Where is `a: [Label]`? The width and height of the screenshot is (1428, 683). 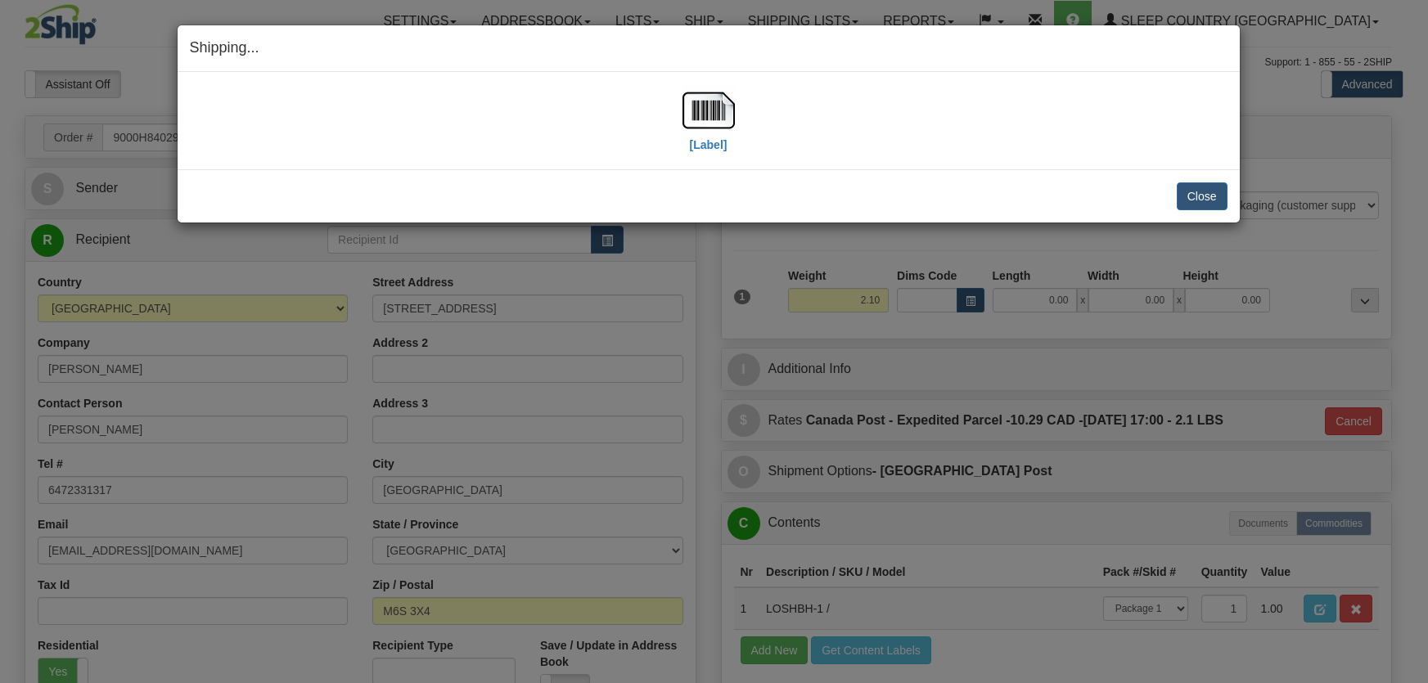
a: [Label] is located at coordinates (709, 126).